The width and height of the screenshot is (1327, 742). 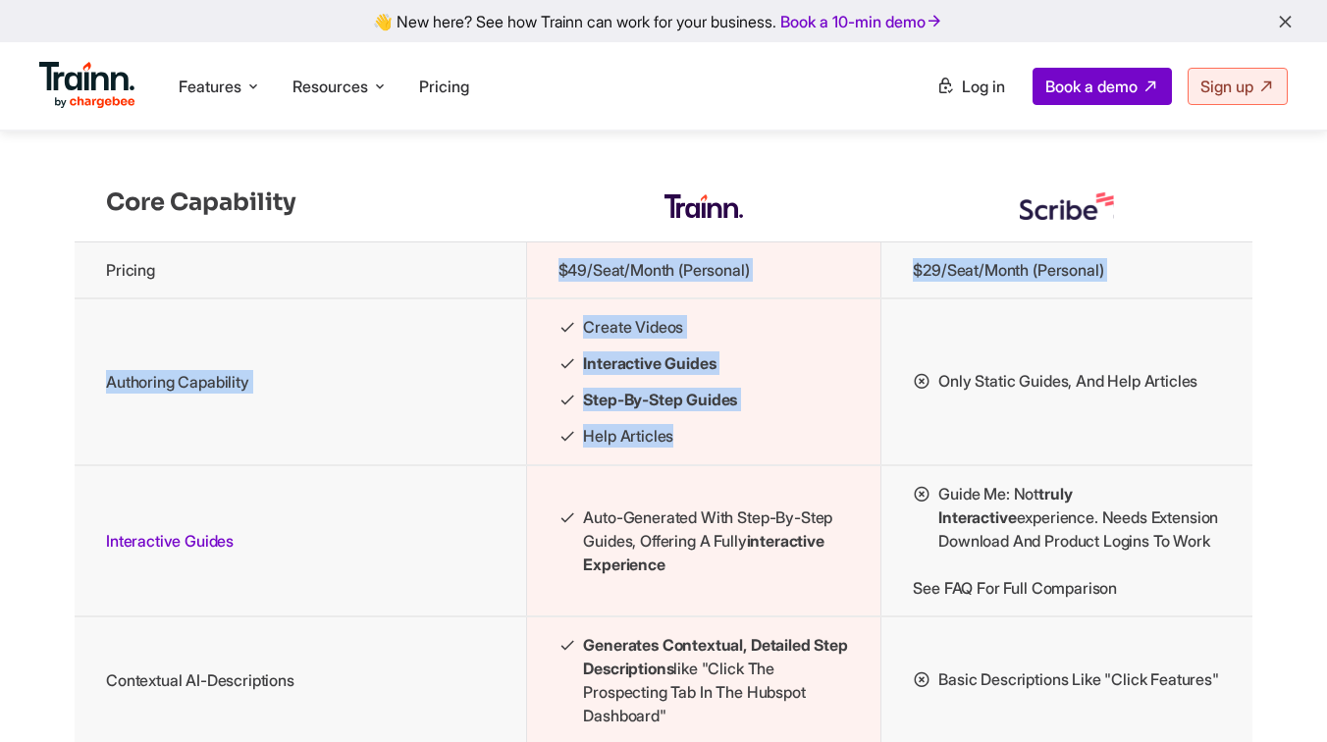 I want to click on span: Book a demo, so click(x=1091, y=86).